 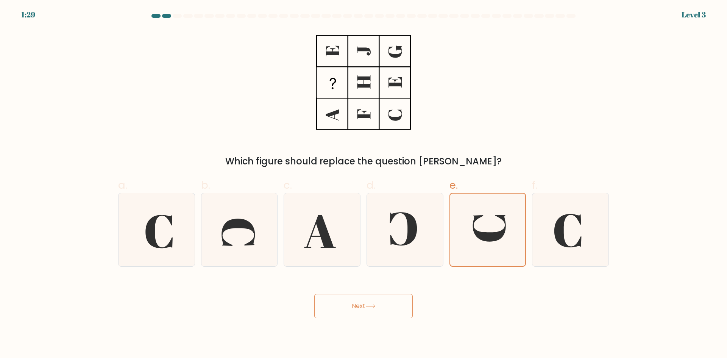 I want to click on span: b., so click(x=206, y=185).